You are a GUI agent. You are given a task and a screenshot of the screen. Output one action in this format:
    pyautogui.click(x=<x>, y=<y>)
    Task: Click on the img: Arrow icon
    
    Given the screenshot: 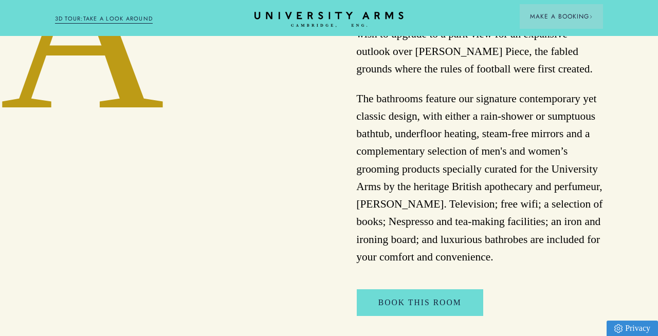 What is the action you would take?
    pyautogui.click(x=590, y=16)
    